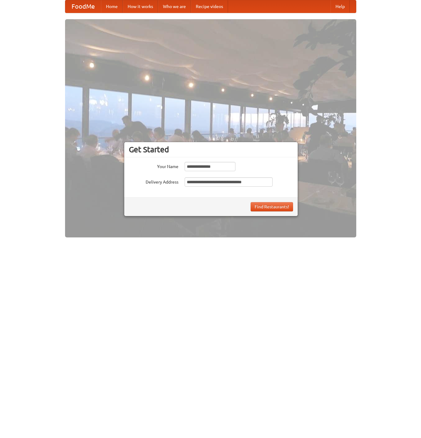  I want to click on h3: Get Started, so click(211, 150).